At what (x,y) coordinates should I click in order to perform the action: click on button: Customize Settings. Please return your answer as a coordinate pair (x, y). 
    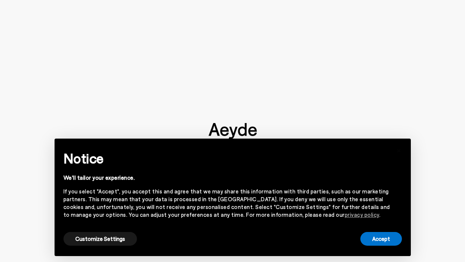
    Looking at the image, I should click on (100, 239).